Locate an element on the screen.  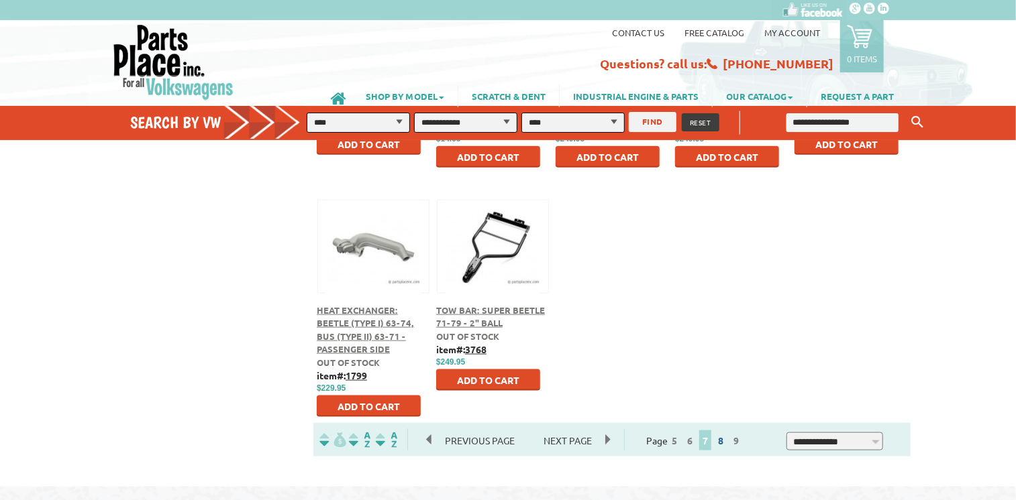
span: 7 is located at coordinates (705, 441).